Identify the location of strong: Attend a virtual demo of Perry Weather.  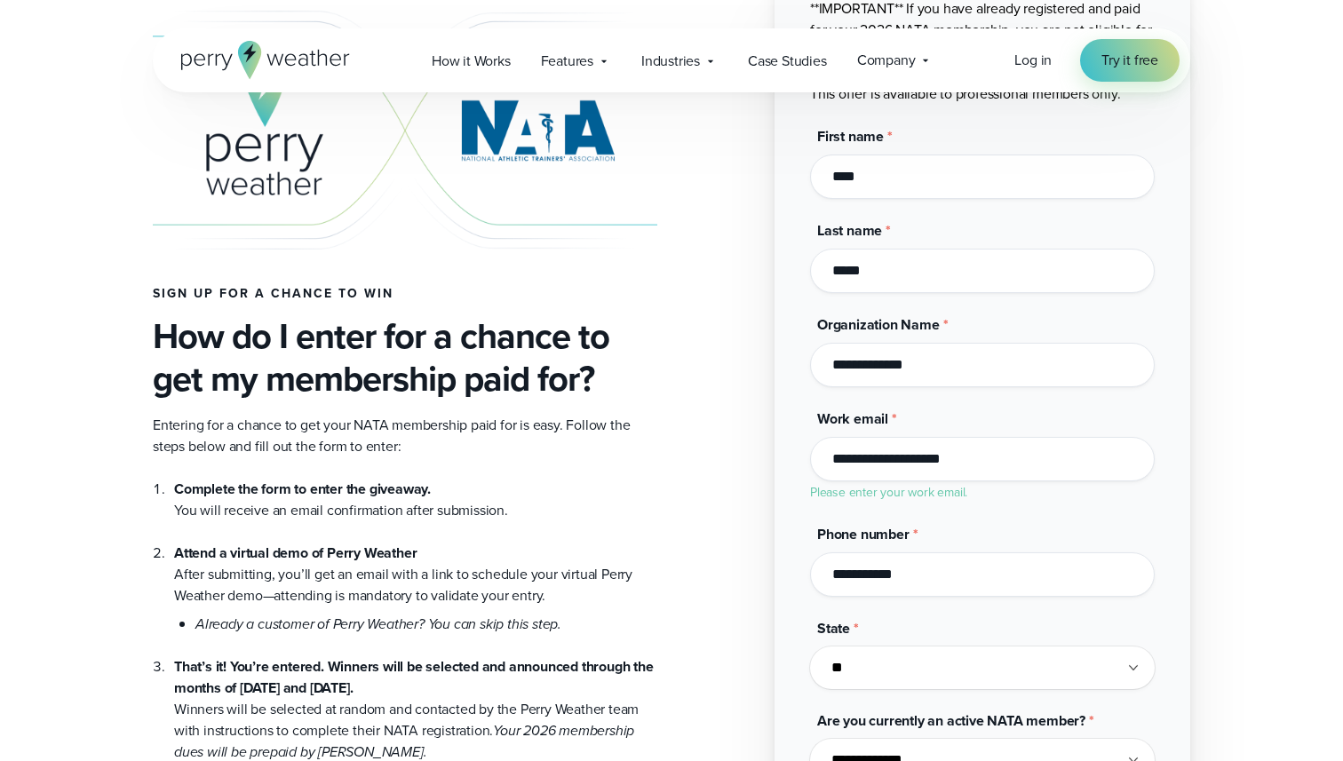
(295, 553).